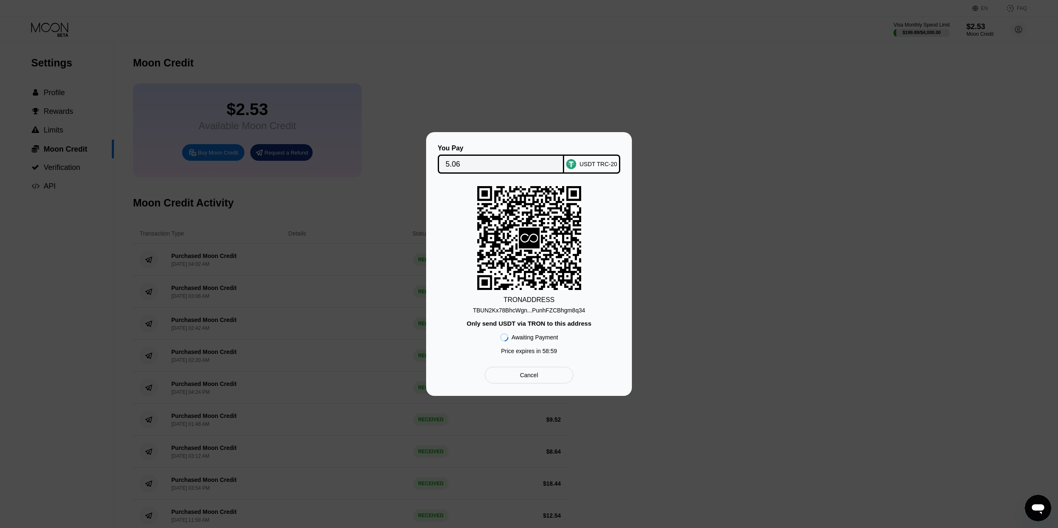  I want to click on div: You PayUSDT TRC-20, so click(529, 159).